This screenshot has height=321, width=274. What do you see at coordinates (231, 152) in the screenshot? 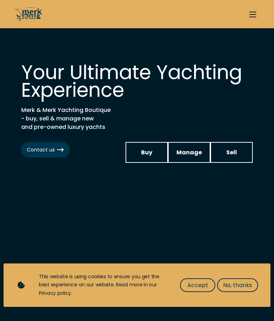
I see `span: Sell` at bounding box center [231, 152].